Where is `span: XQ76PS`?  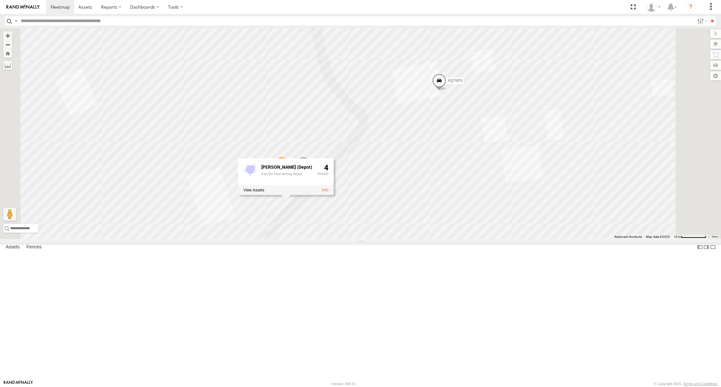
span: XQ76PS is located at coordinates (455, 81).